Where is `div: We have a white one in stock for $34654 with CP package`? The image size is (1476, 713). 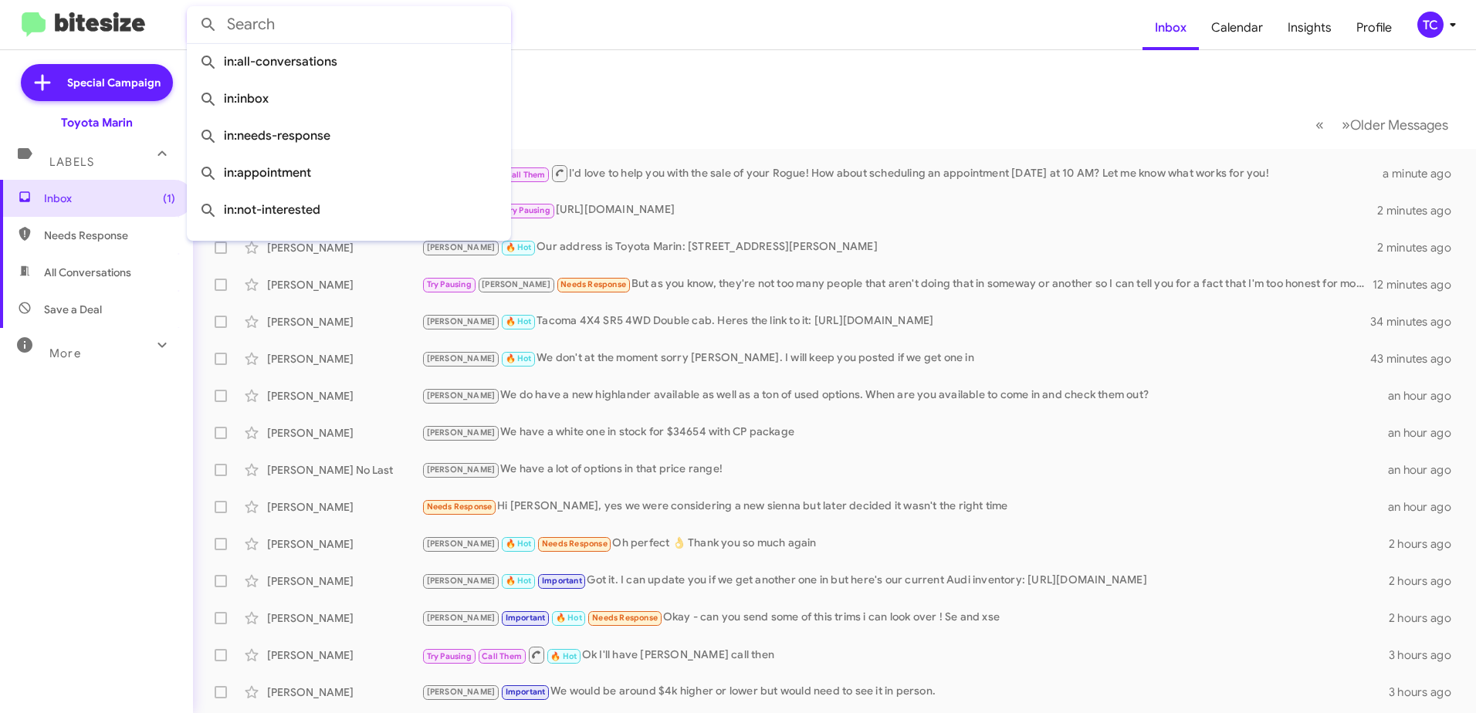 div: We have a white one in stock for $34654 with CP package is located at coordinates (905, 432).